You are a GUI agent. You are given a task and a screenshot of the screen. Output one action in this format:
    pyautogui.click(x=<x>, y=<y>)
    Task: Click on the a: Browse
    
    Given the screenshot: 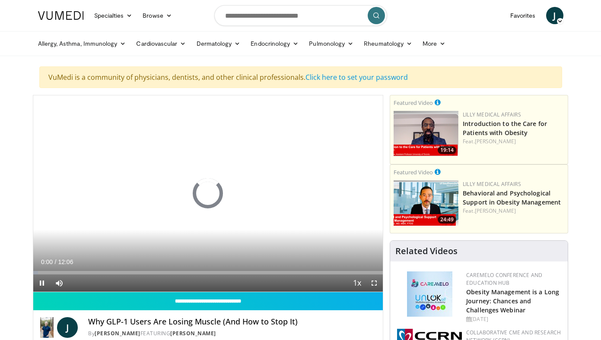 What is the action you would take?
    pyautogui.click(x=157, y=16)
    